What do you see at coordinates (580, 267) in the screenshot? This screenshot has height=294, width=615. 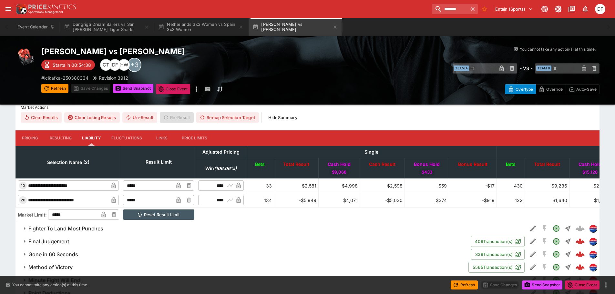 I see `a: e6697f2b-49c9-47e2-ba11-475e4764991f` at bounding box center [580, 267].